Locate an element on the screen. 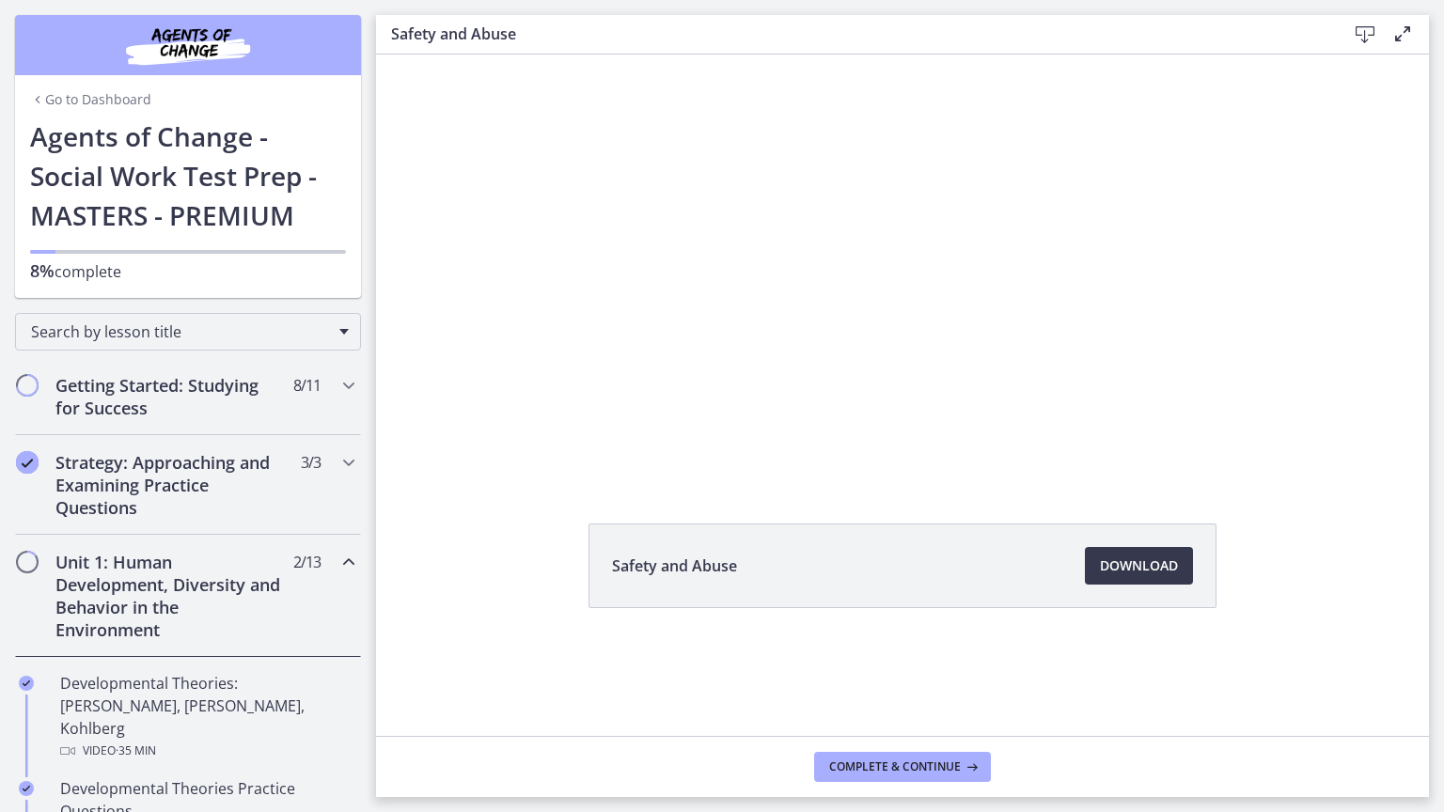 This screenshot has height=812, width=1444. a: Download is located at coordinates (1139, 566).